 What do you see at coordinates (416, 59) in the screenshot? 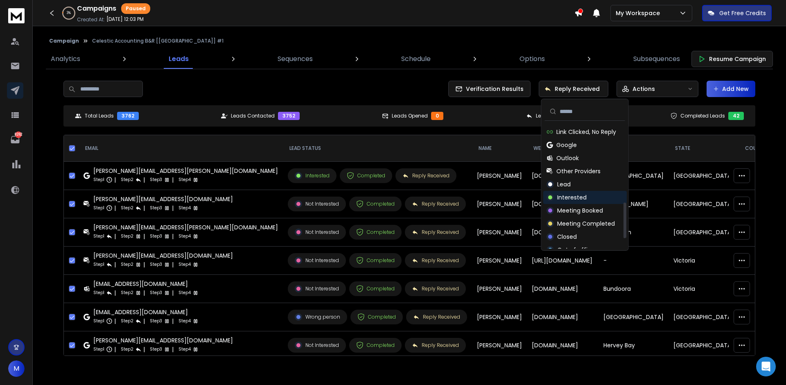
I see `p: Schedule` at bounding box center [416, 59].